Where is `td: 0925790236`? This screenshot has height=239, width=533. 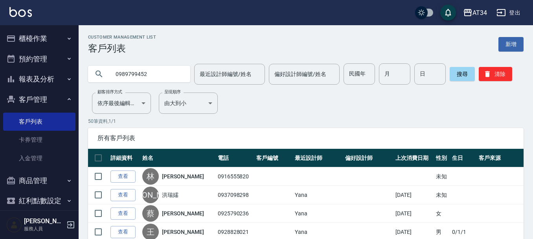
td: 0925790236 is located at coordinates (235, 213).